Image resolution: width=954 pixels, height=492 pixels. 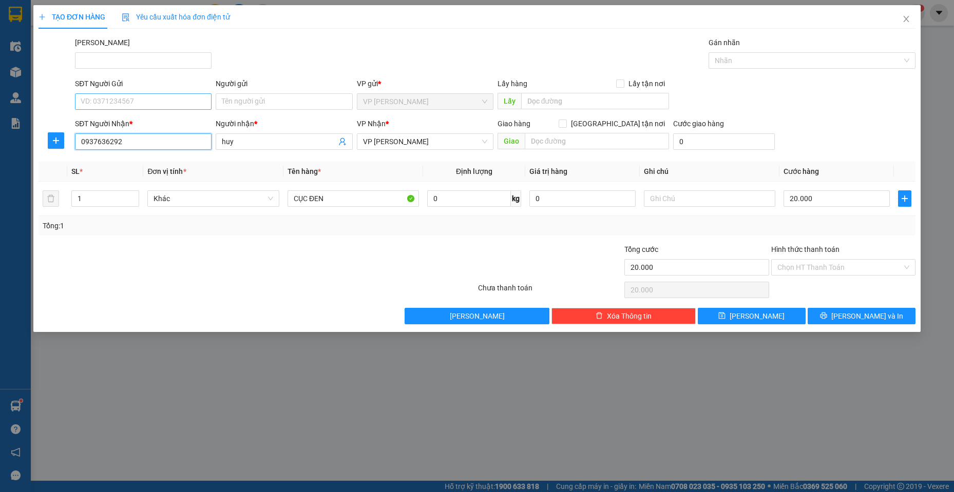 I want to click on span: Yêu cầu xuất hóa đơn điện tử, so click(x=176, y=17).